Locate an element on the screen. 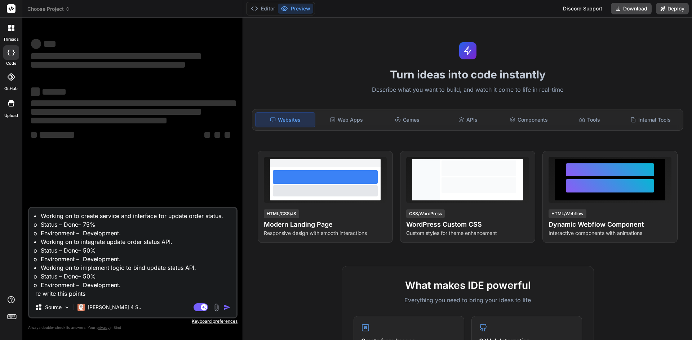  div: Websites is located at coordinates (285, 120).